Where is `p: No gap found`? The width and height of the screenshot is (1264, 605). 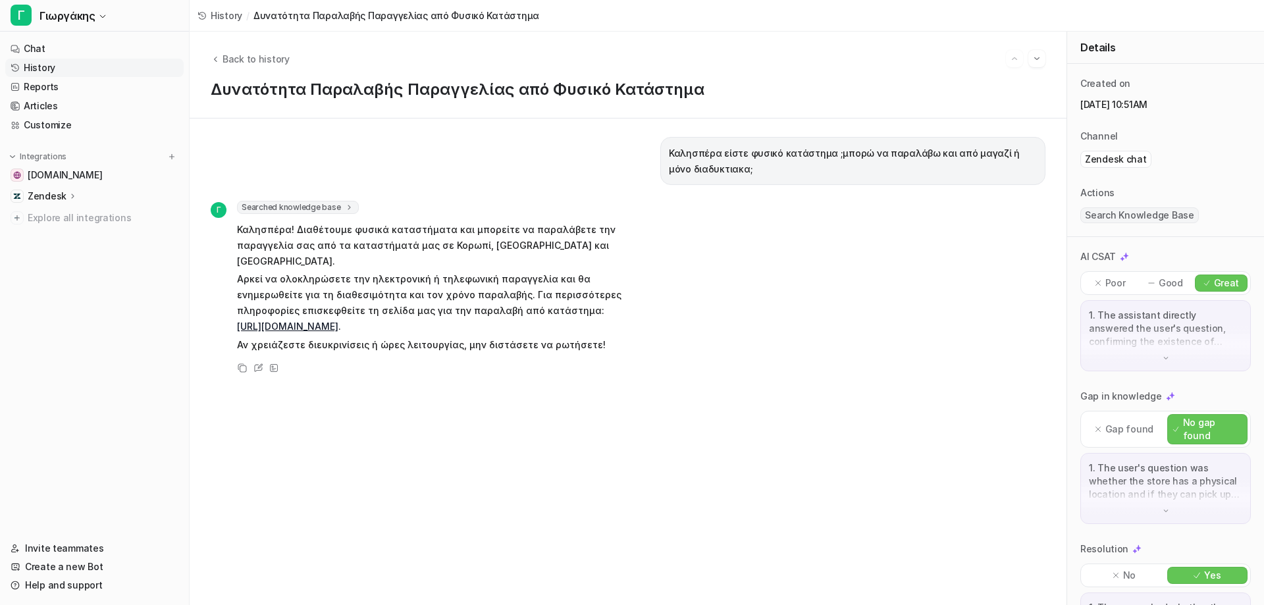
p: No gap found is located at coordinates (1212, 429).